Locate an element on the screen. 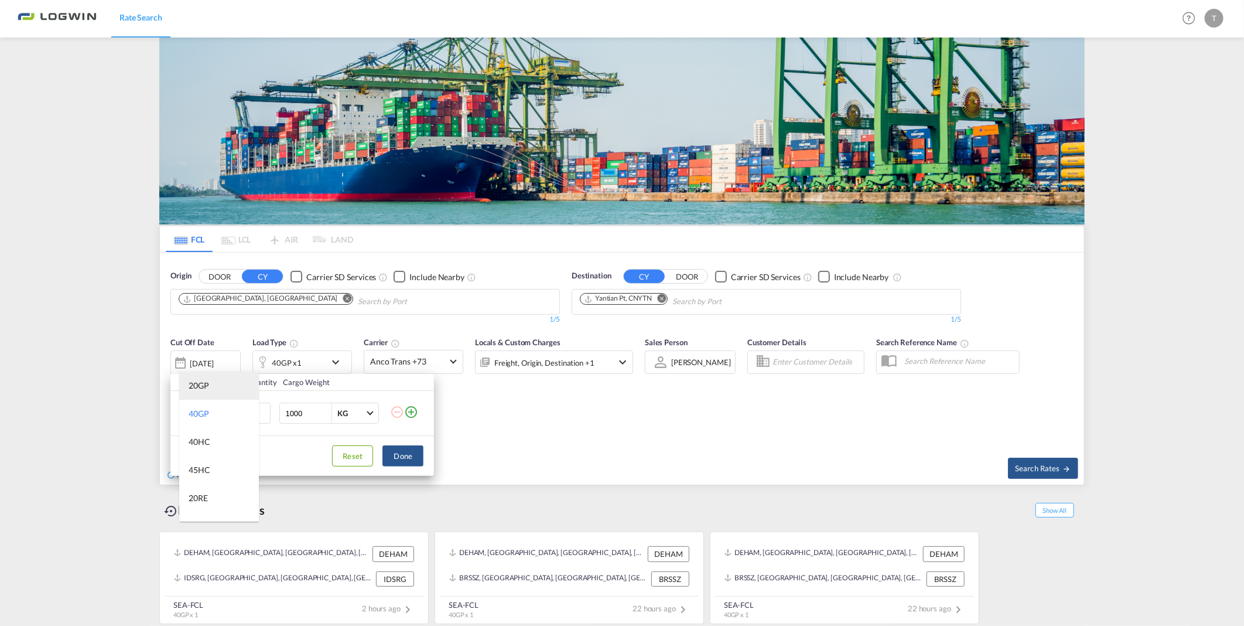 The image size is (1244, 626). div: 45HC is located at coordinates (199, 470).